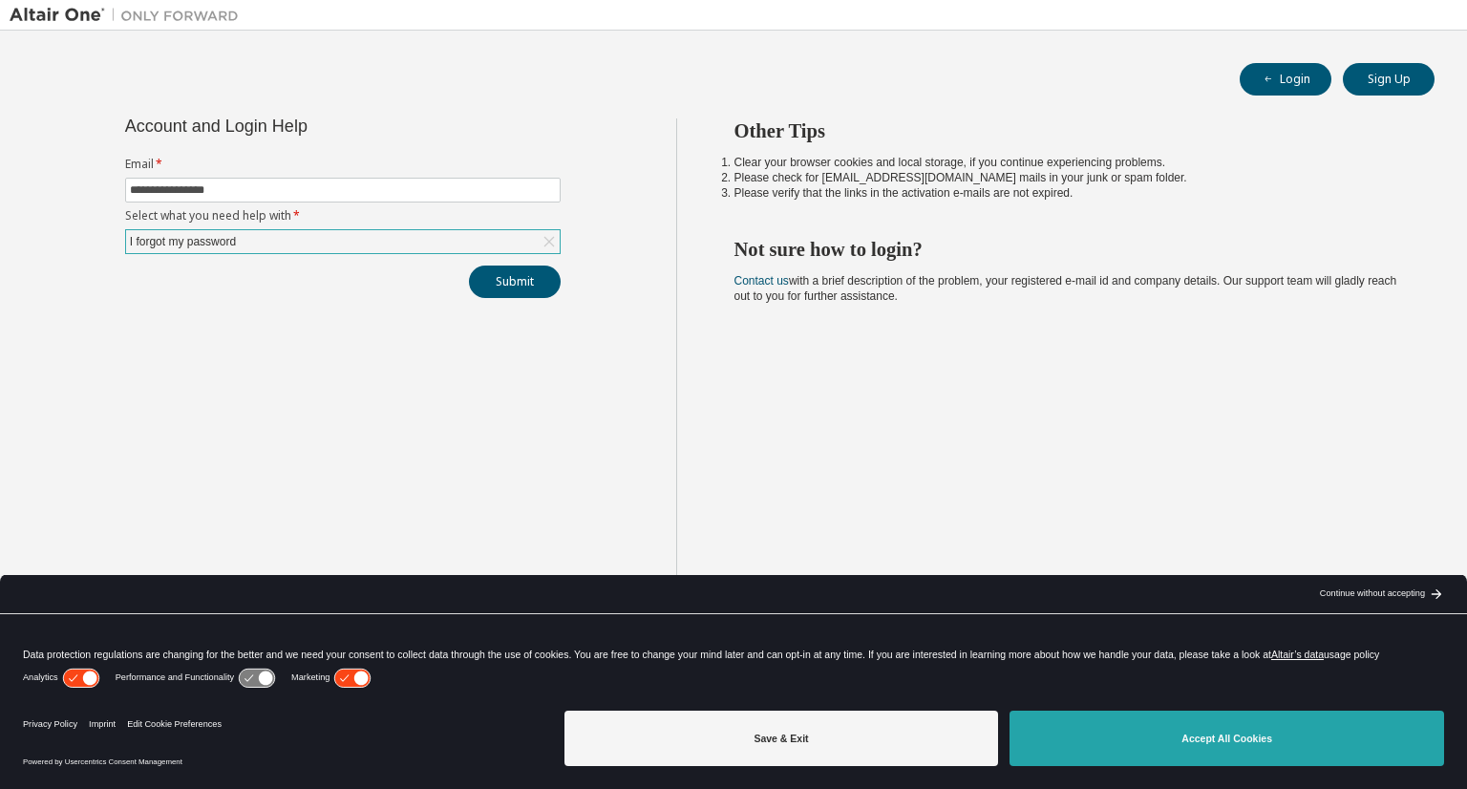 This screenshot has height=789, width=1467. Describe the element at coordinates (1285, 79) in the screenshot. I see `button: Login` at that location.